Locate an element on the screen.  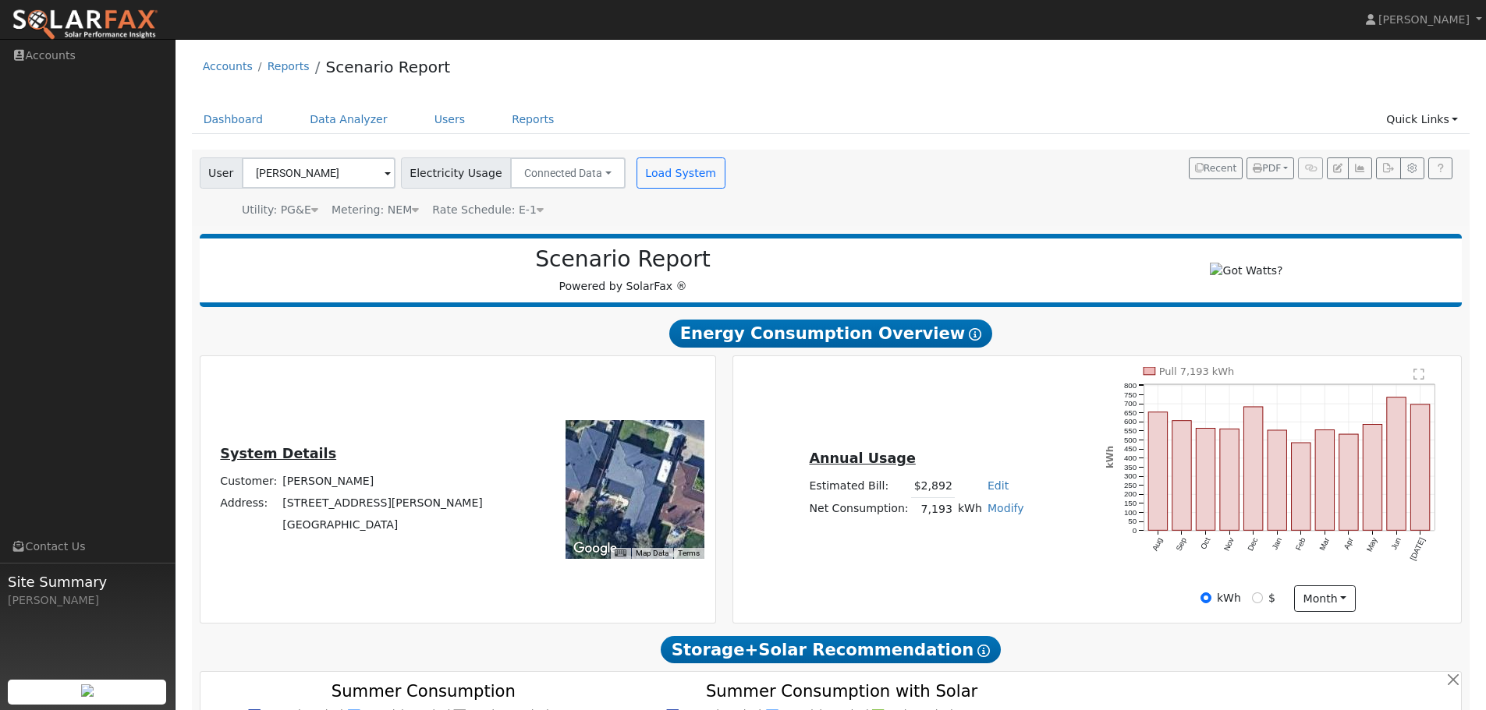
a: Modify is located at coordinates (1005, 508).